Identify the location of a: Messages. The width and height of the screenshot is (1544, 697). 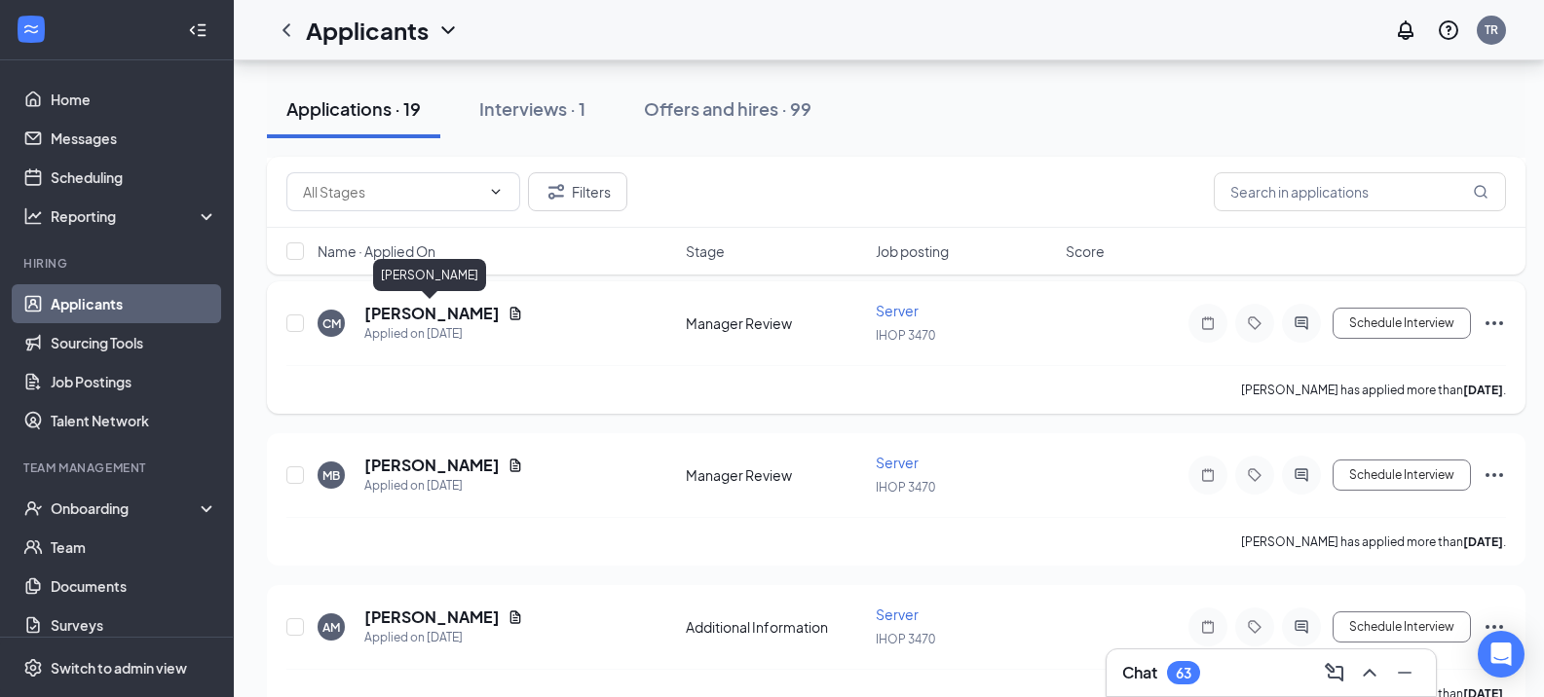
(133, 138).